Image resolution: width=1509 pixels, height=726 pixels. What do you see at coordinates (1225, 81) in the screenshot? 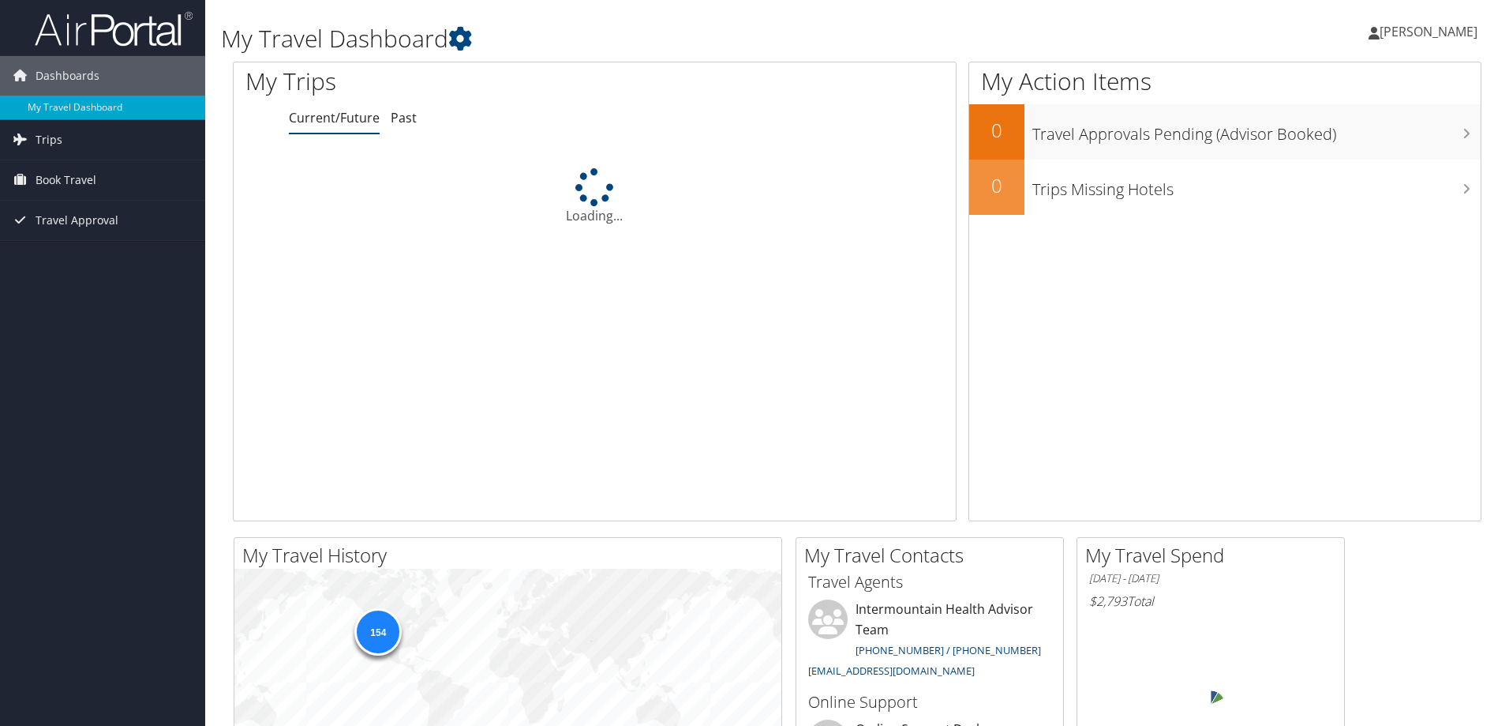
I see `h1: My Action Items` at bounding box center [1225, 81].